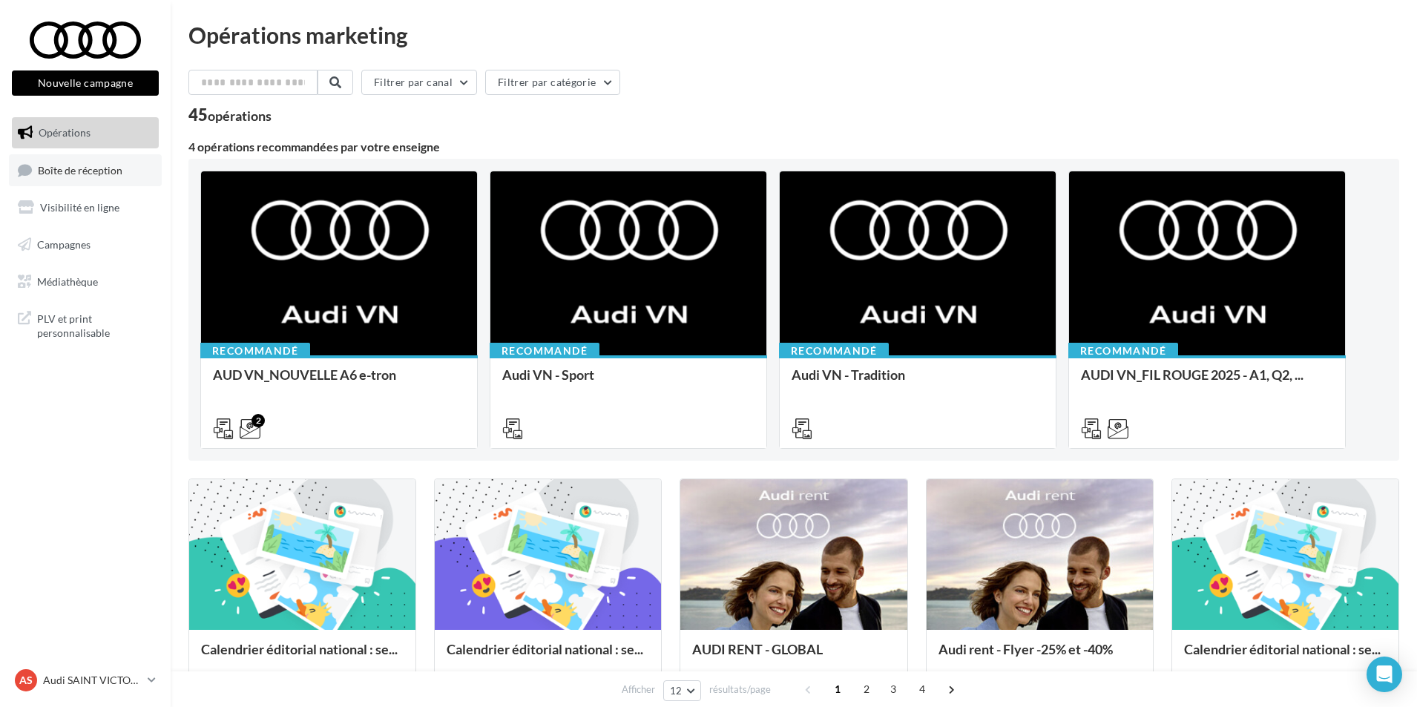 Image resolution: width=1417 pixels, height=707 pixels. What do you see at coordinates (1384, 674) in the screenshot?
I see `div: Open Intercom Messenger` at bounding box center [1384, 674].